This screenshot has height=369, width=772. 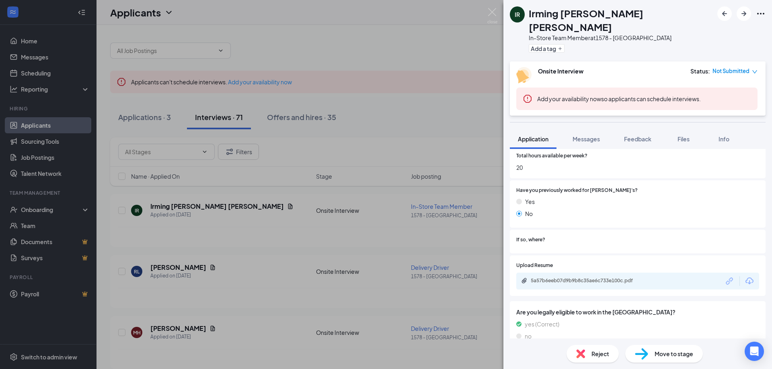 What do you see at coordinates (551, 156) in the screenshot?
I see `span: Total hours available per week?` at bounding box center [551, 156].